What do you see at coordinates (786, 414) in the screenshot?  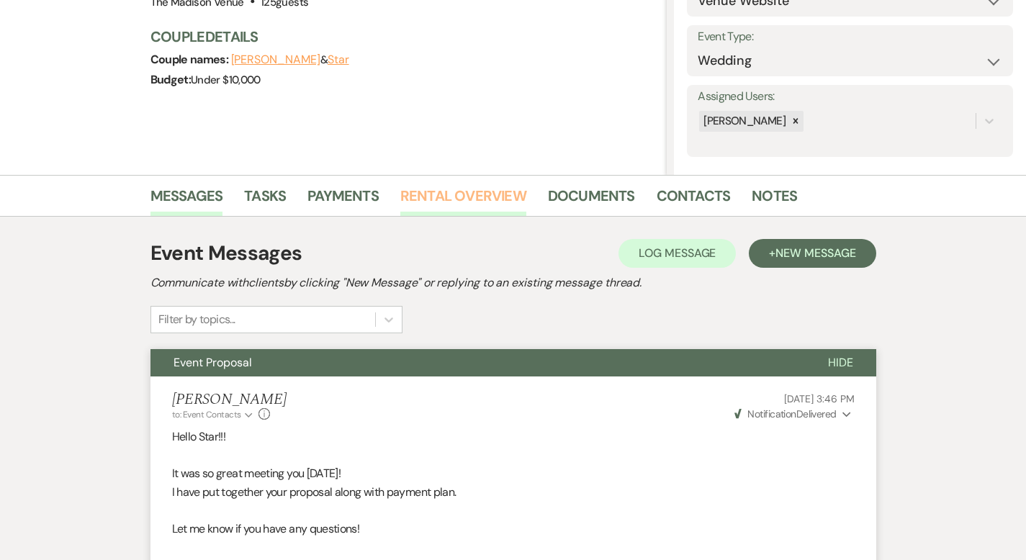 I see `span: Delivered` at bounding box center [786, 414].